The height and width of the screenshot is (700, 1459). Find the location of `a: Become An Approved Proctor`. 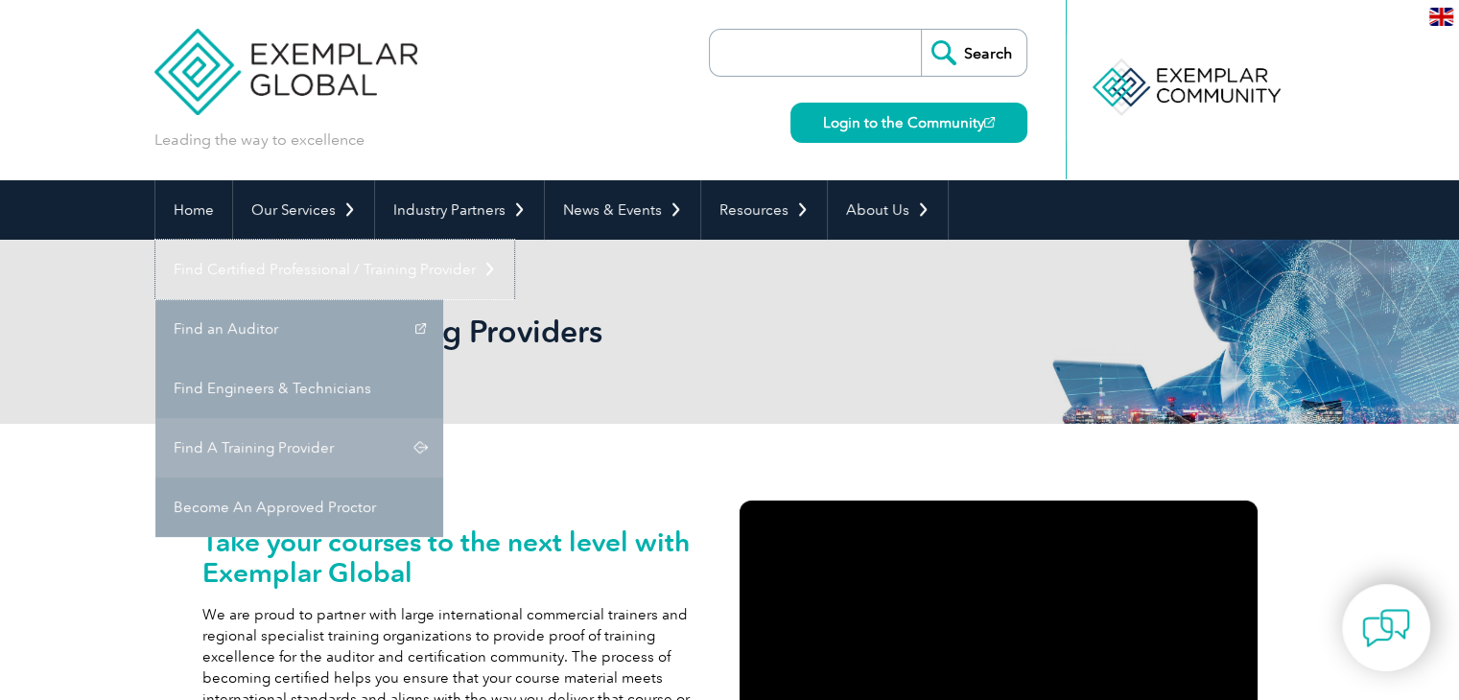

a: Become An Approved Proctor is located at coordinates (299, 508).